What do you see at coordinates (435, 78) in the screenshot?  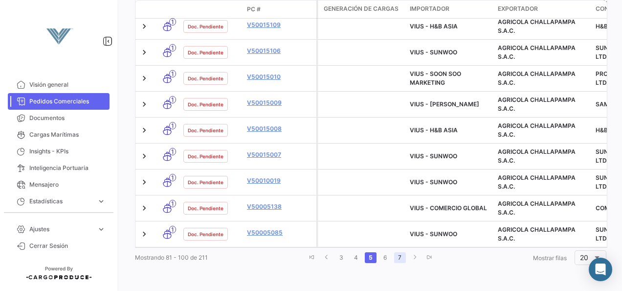 I see `span: VIUS - SOON SOO MARKETING` at bounding box center [435, 78].